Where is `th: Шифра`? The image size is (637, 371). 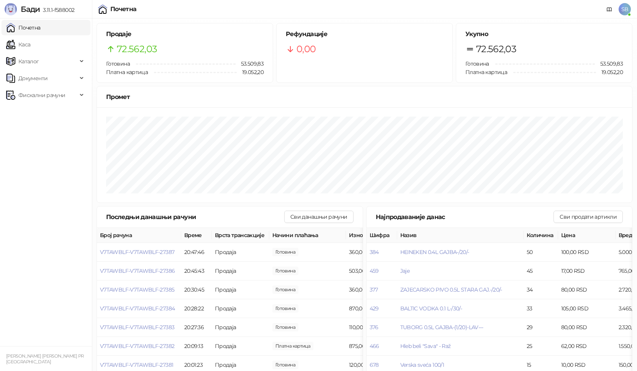
th: Шифра is located at coordinates (382, 235).